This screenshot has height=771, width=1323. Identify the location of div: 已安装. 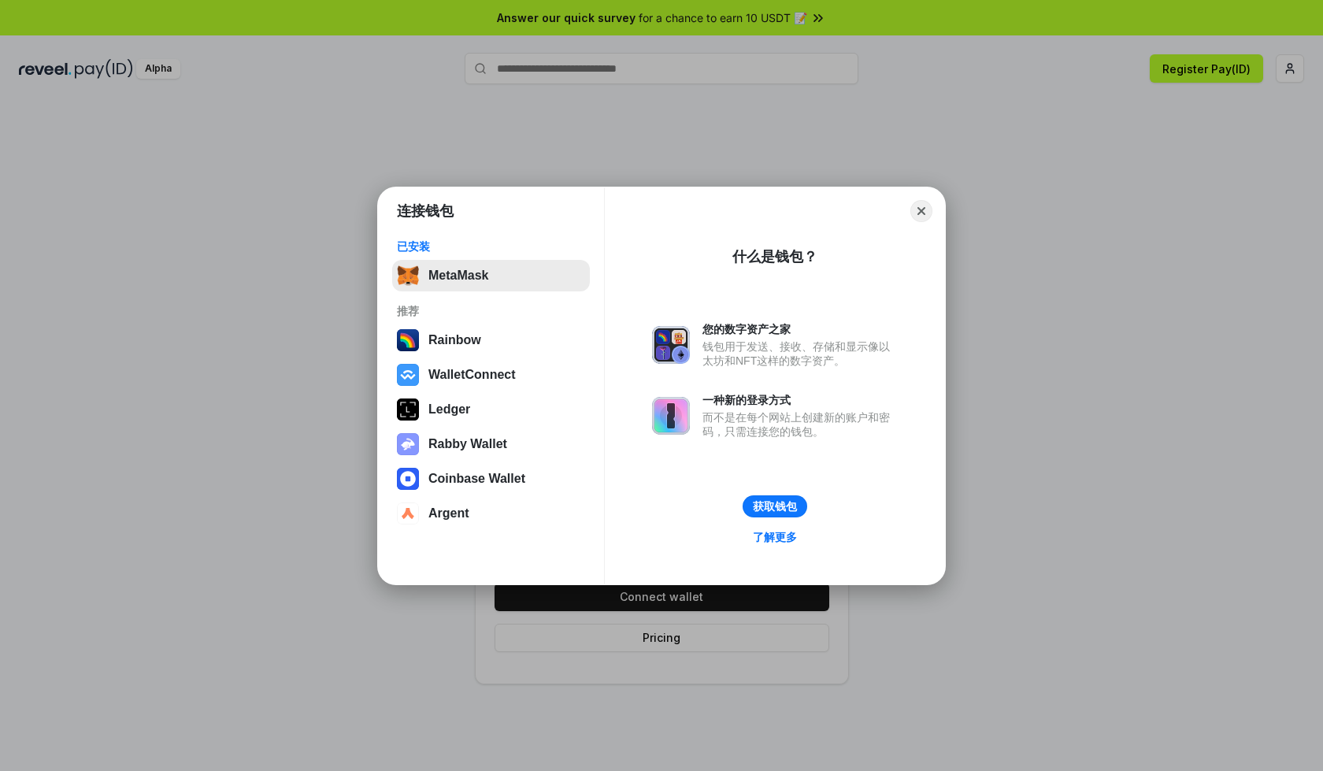
(491, 246).